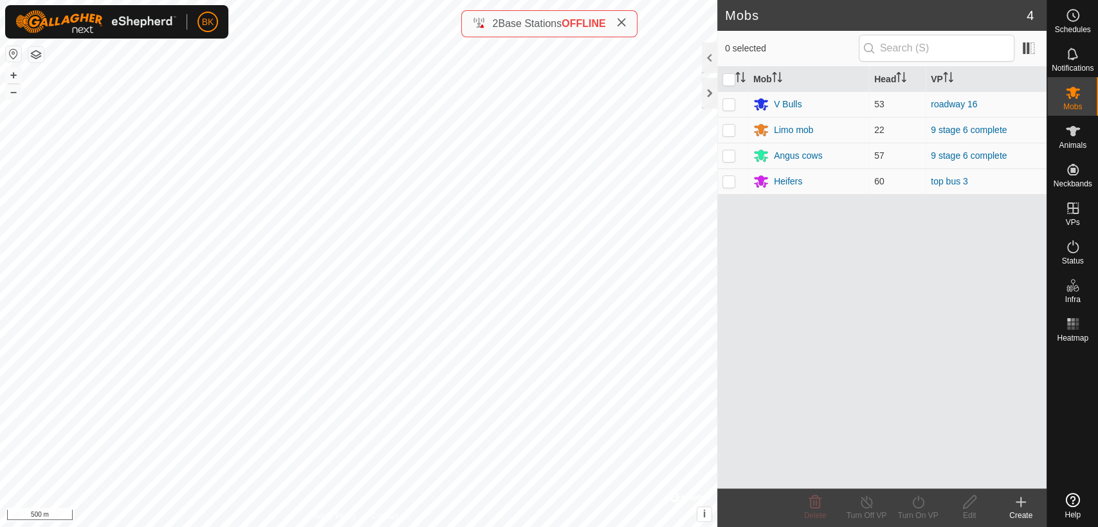  What do you see at coordinates (1072, 107) in the screenshot?
I see `span: Mobs` at bounding box center [1072, 107].